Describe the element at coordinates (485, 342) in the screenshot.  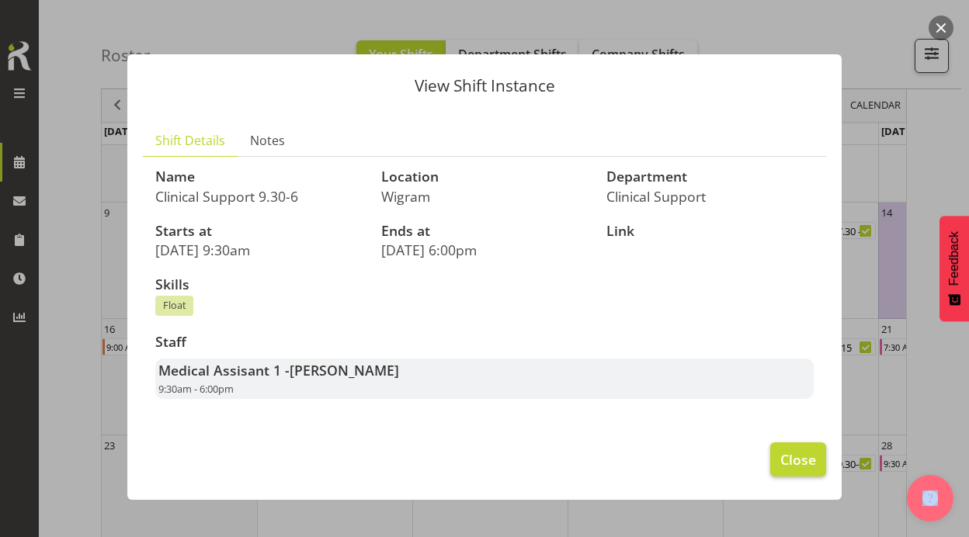
I see `h3: Staff` at that location.